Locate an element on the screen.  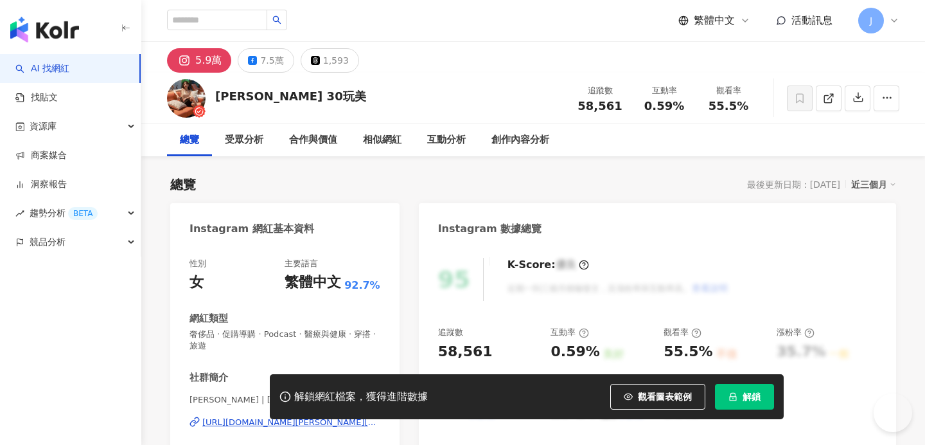
div: 7.5萬 is located at coordinates (272, 60).